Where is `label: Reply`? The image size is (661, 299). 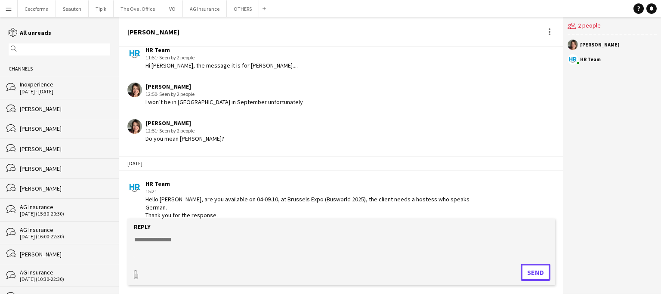
label: Reply is located at coordinates (142, 227).